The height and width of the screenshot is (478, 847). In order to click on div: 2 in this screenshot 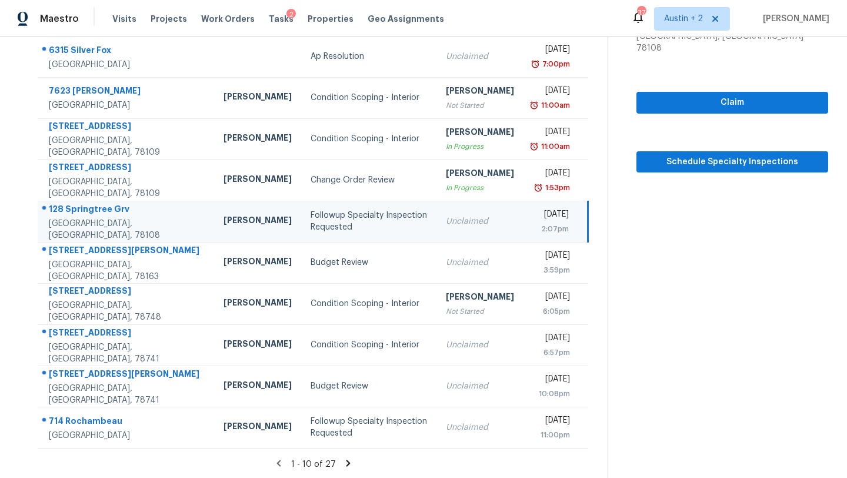, I will do `click(291, 15)`.